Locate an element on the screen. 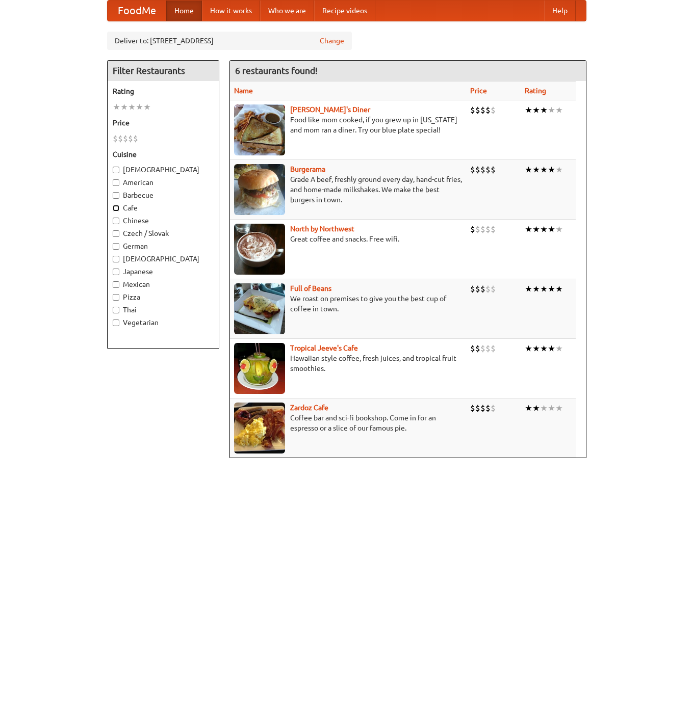  a: Who we are is located at coordinates (287, 11).